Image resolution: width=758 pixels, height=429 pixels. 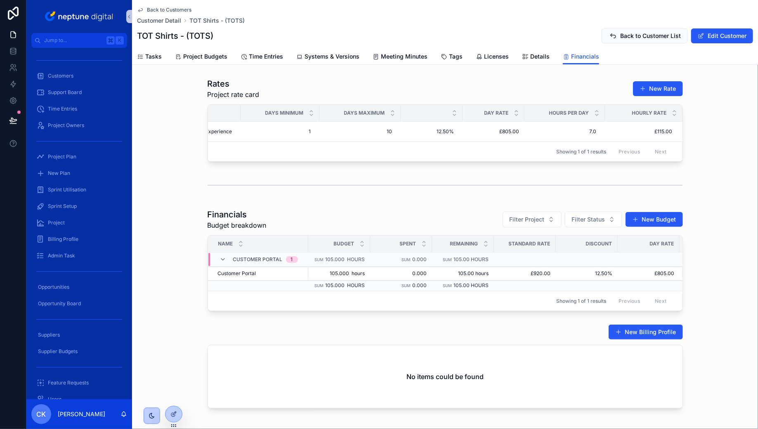 What do you see at coordinates (79, 239) in the screenshot?
I see `a: Billing Profile` at bounding box center [79, 239].